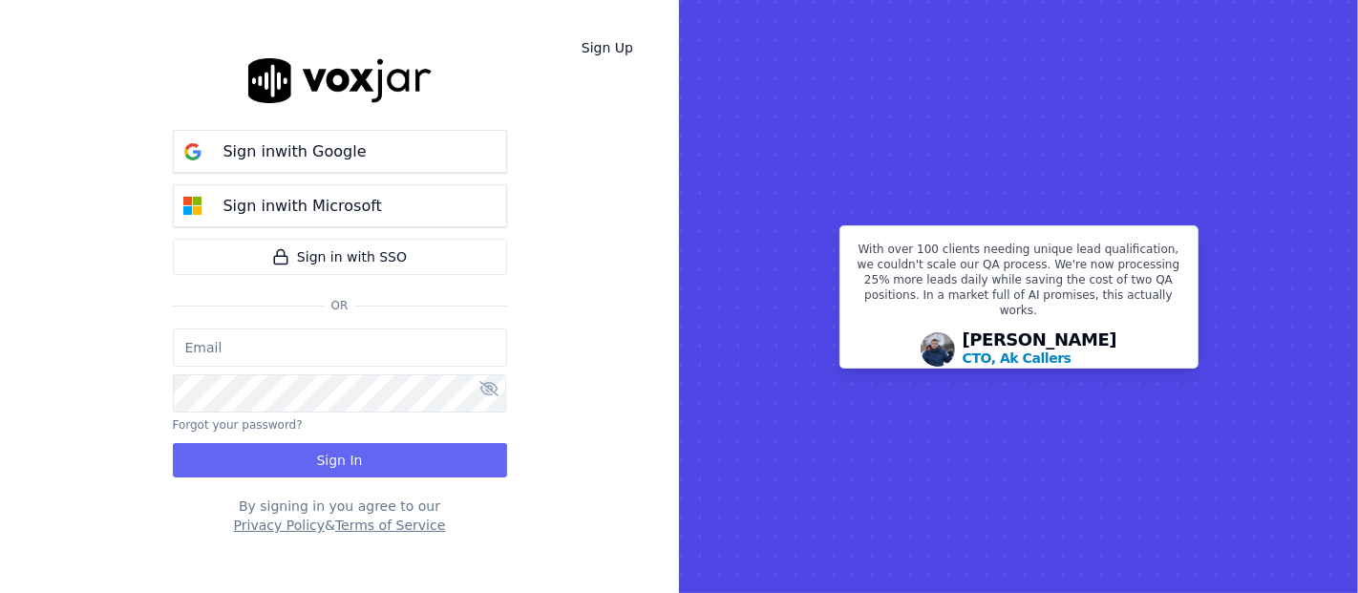  What do you see at coordinates (303, 206) in the screenshot?
I see `p: Sign in with Microsoft` at bounding box center [303, 206].